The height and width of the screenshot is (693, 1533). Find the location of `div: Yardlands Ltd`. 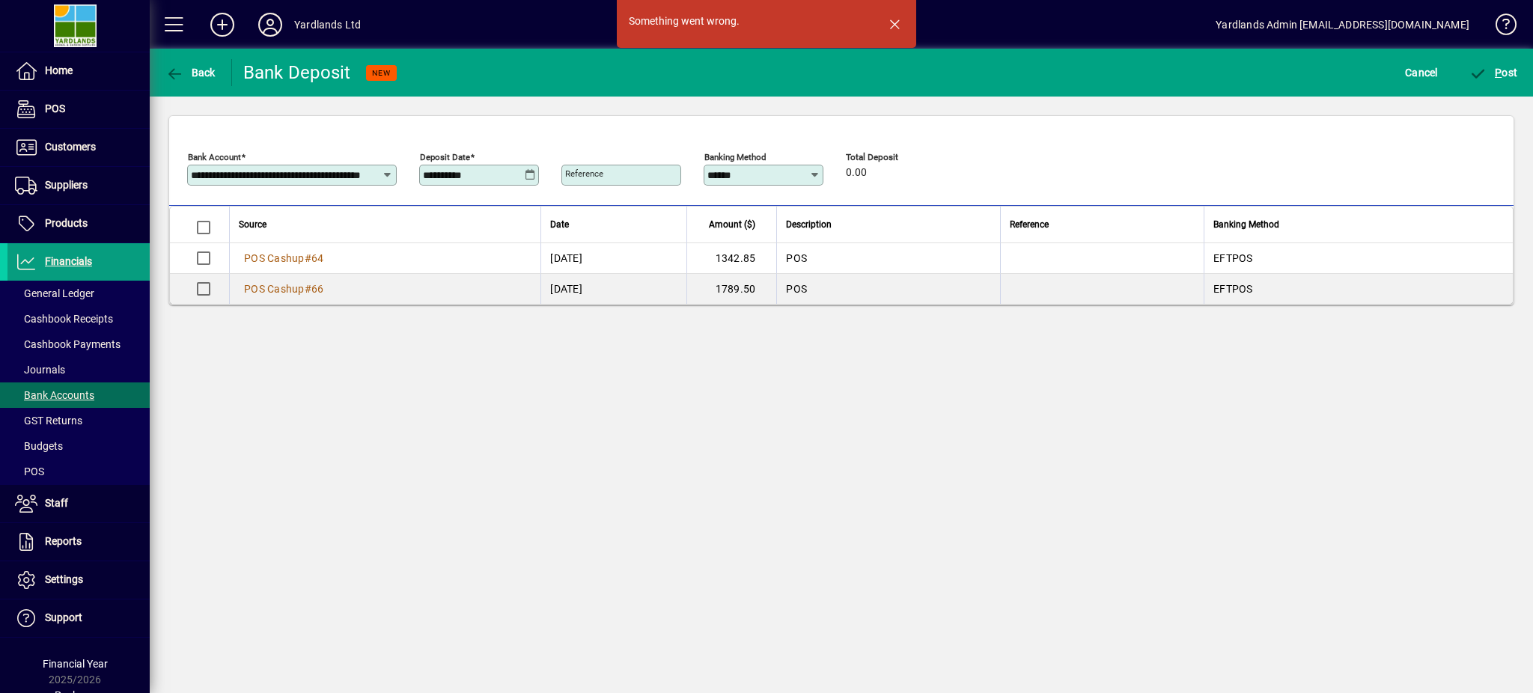

div: Yardlands Ltd is located at coordinates (327, 25).